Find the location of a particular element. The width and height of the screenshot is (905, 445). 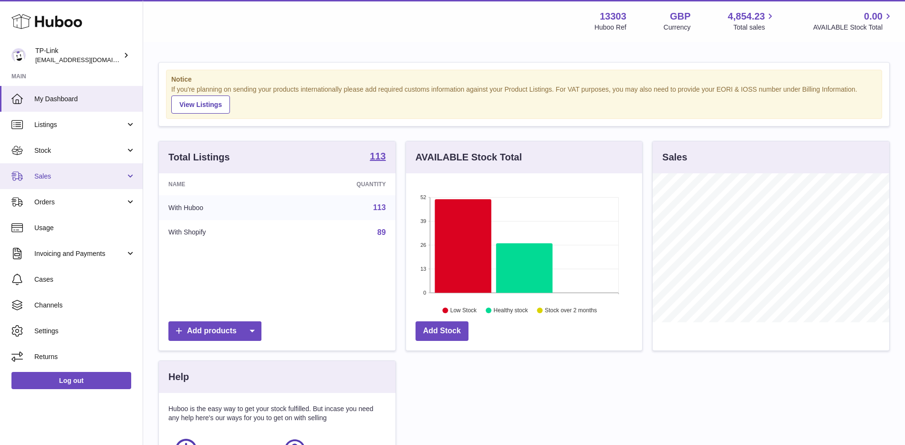

div: Currency is located at coordinates (677, 27).